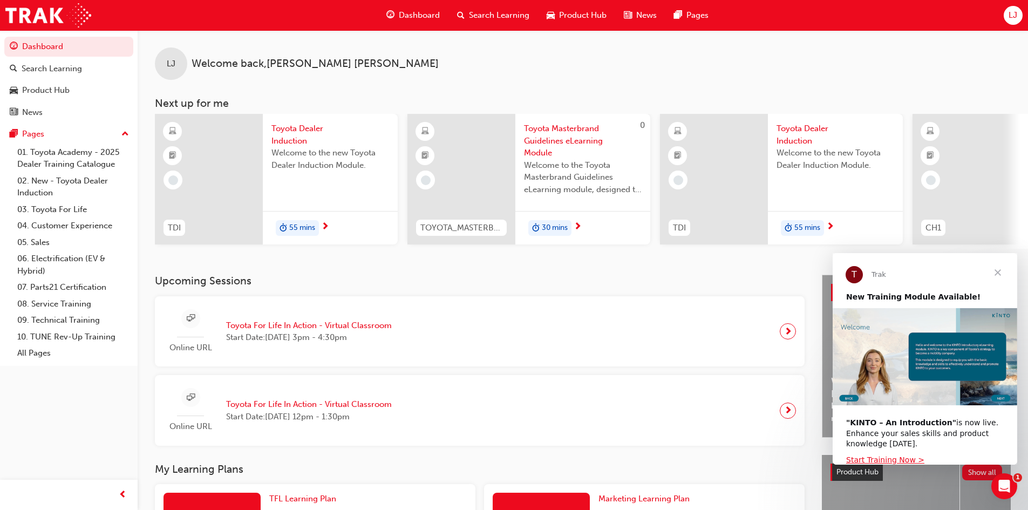 This screenshot has height=510, width=1028. What do you see at coordinates (73, 158) in the screenshot?
I see `a: 01. Toyota Academy - 2025 Dealer Training Catalogue` at bounding box center [73, 158].